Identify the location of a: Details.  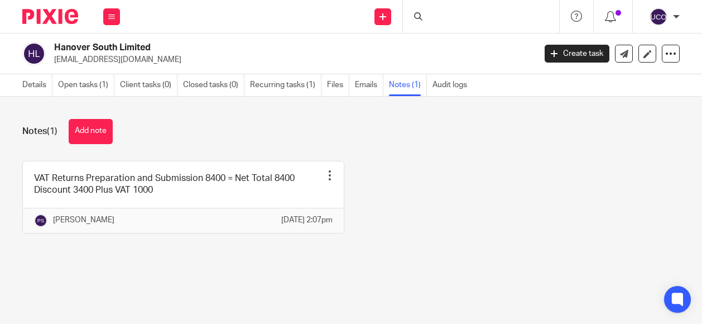
(37, 85).